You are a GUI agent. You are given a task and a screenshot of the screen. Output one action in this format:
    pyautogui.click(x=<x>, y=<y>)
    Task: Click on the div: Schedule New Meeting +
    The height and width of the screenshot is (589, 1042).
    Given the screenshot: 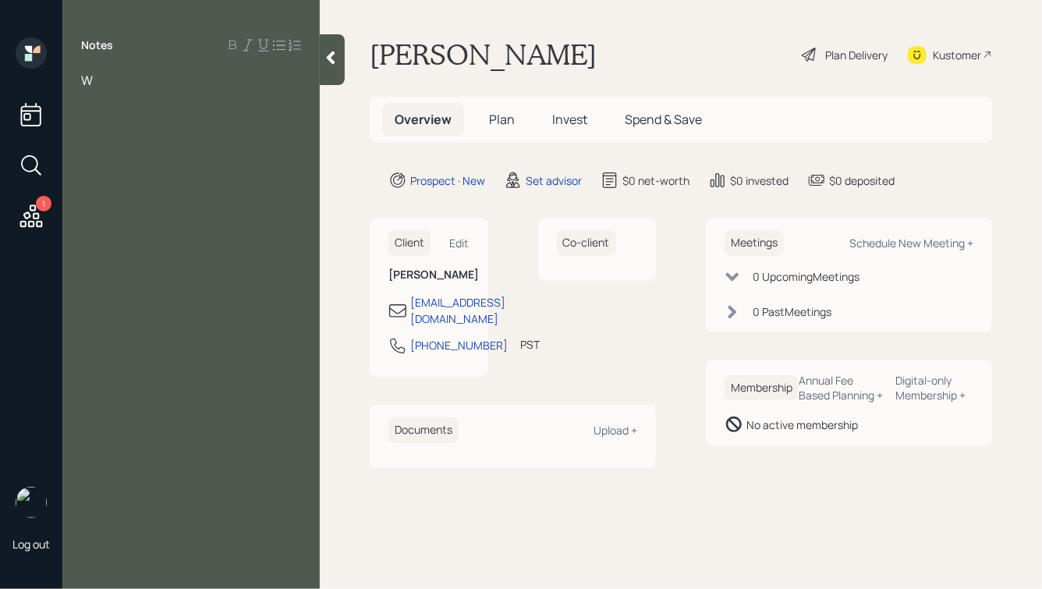 What is the action you would take?
    pyautogui.click(x=911, y=243)
    